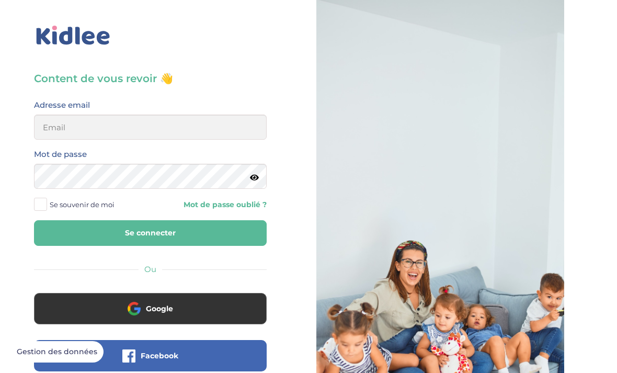 This screenshot has width=617, height=373. What do you see at coordinates (57, 352) in the screenshot?
I see `span: Gestion des données` at bounding box center [57, 352].